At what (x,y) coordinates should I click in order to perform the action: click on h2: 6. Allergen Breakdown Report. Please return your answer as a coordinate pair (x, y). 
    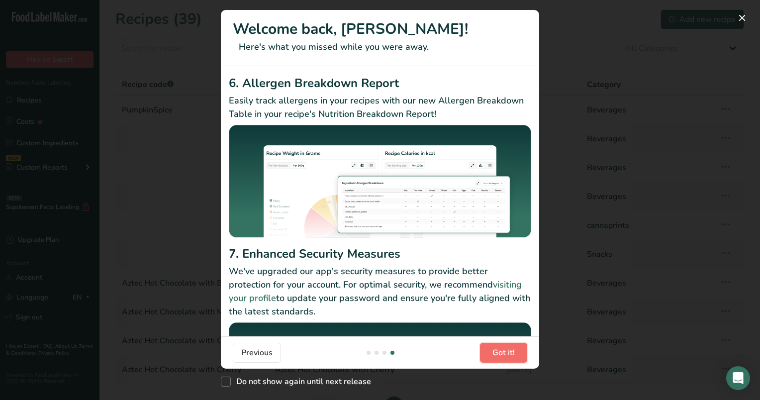
    Looking at the image, I should click on (380, 83).